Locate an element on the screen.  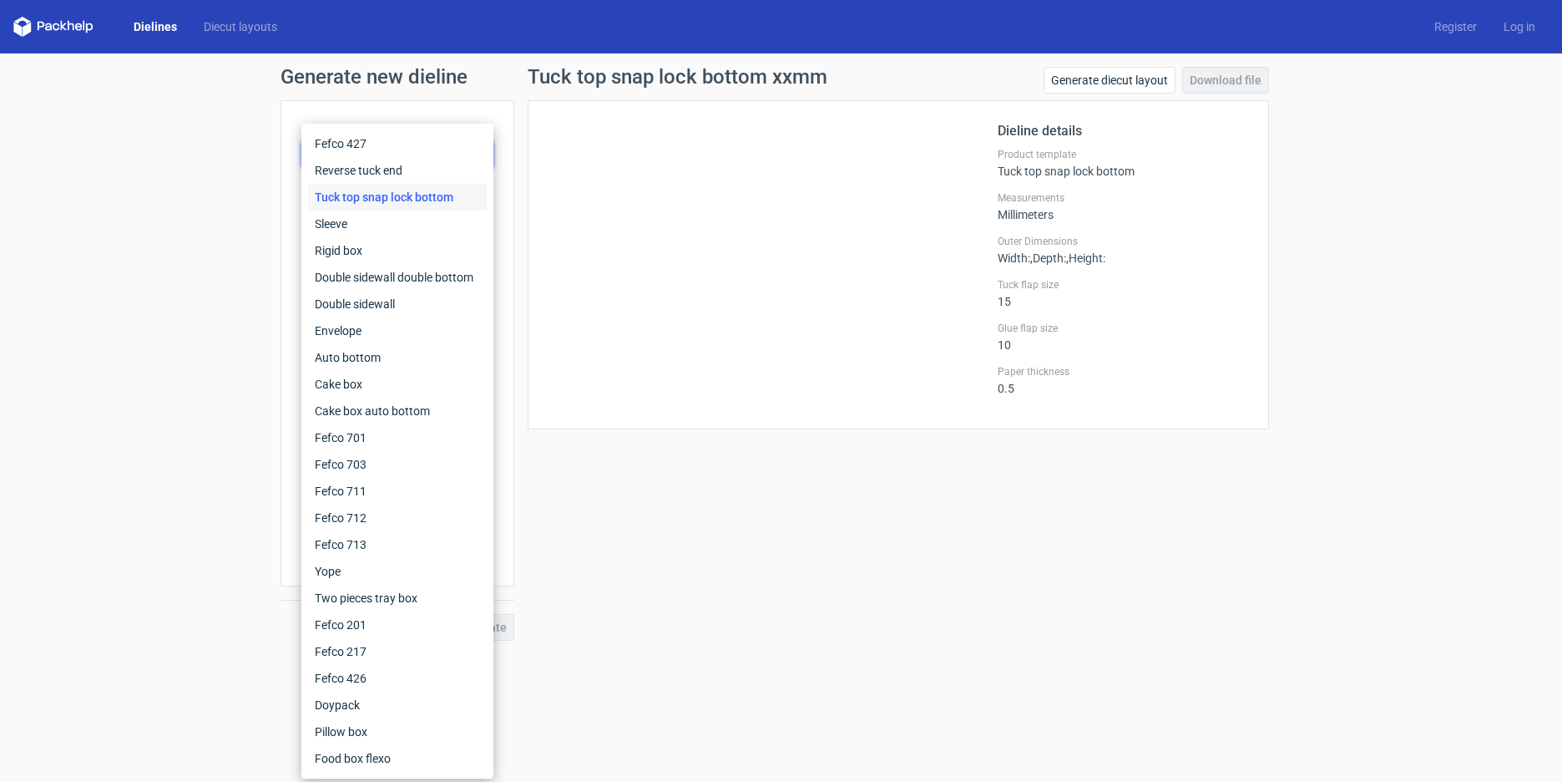
h1: Generate new dieline is located at coordinates (782, 77).